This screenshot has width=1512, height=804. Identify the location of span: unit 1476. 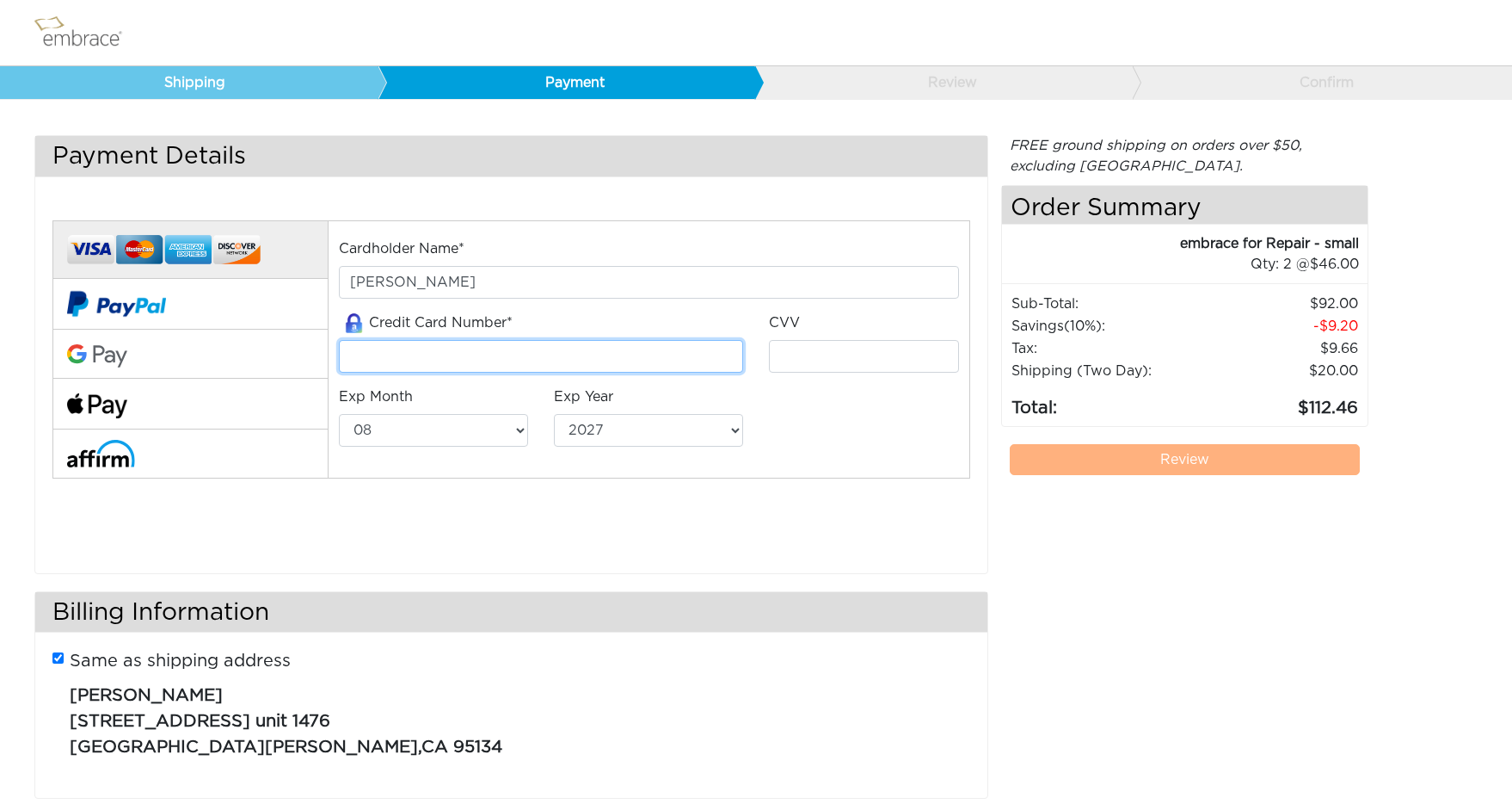
(292, 721).